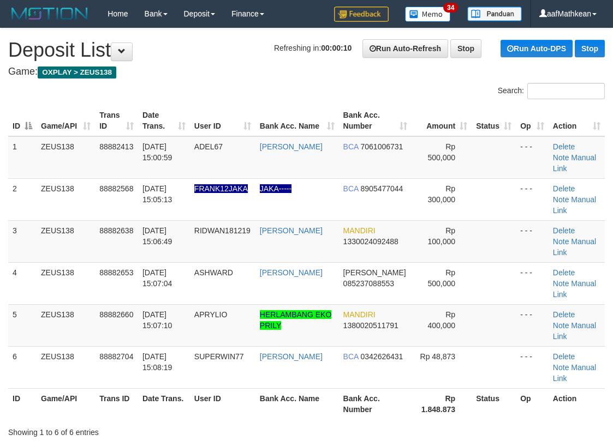 The width and height of the screenshot is (613, 447). Describe the element at coordinates (441, 404) in the screenshot. I see `th: Rp 1.848.873` at that location.